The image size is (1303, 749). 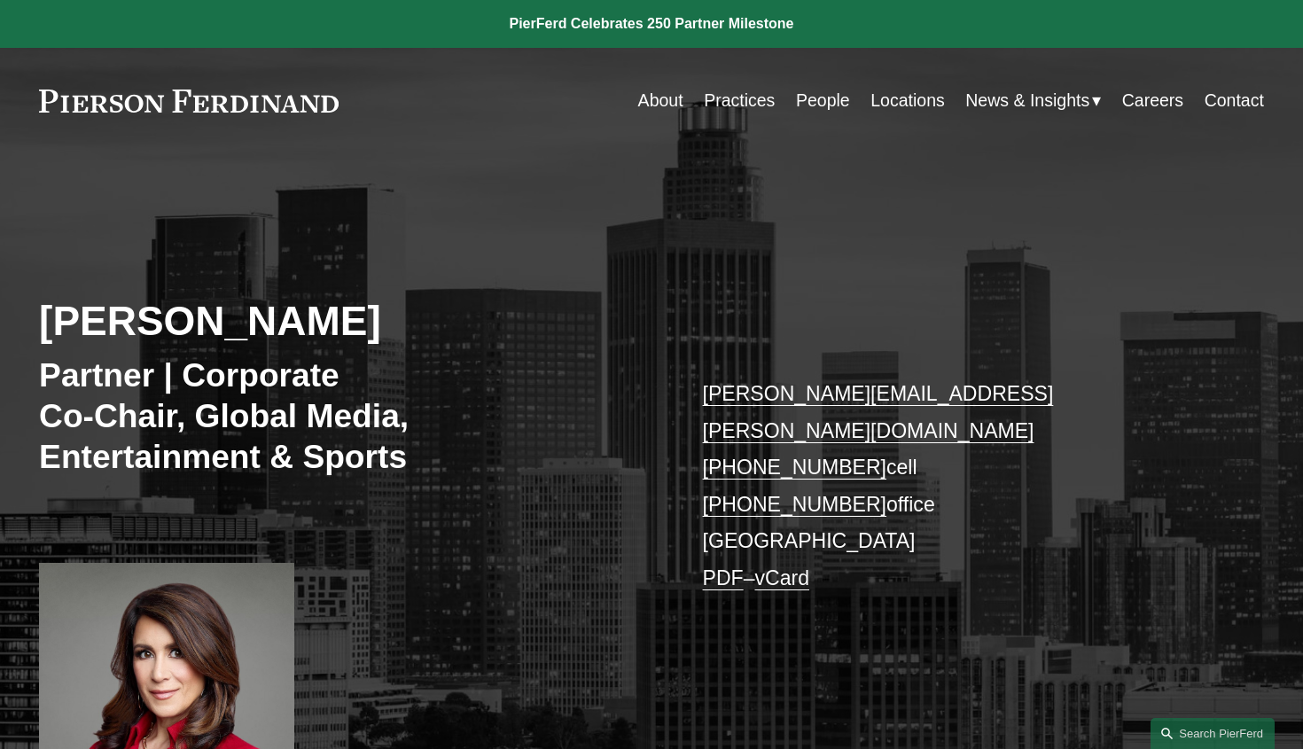 I want to click on a: vCard, so click(x=782, y=578).